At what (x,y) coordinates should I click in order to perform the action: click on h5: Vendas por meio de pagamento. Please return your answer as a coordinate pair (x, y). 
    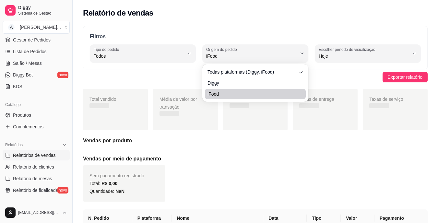
    Looking at the image, I should click on (255, 159).